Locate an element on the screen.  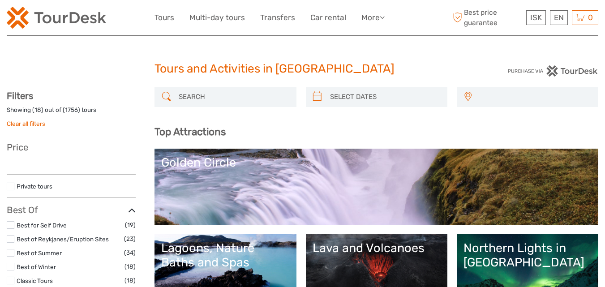
input: SEARCH is located at coordinates (233, 97).